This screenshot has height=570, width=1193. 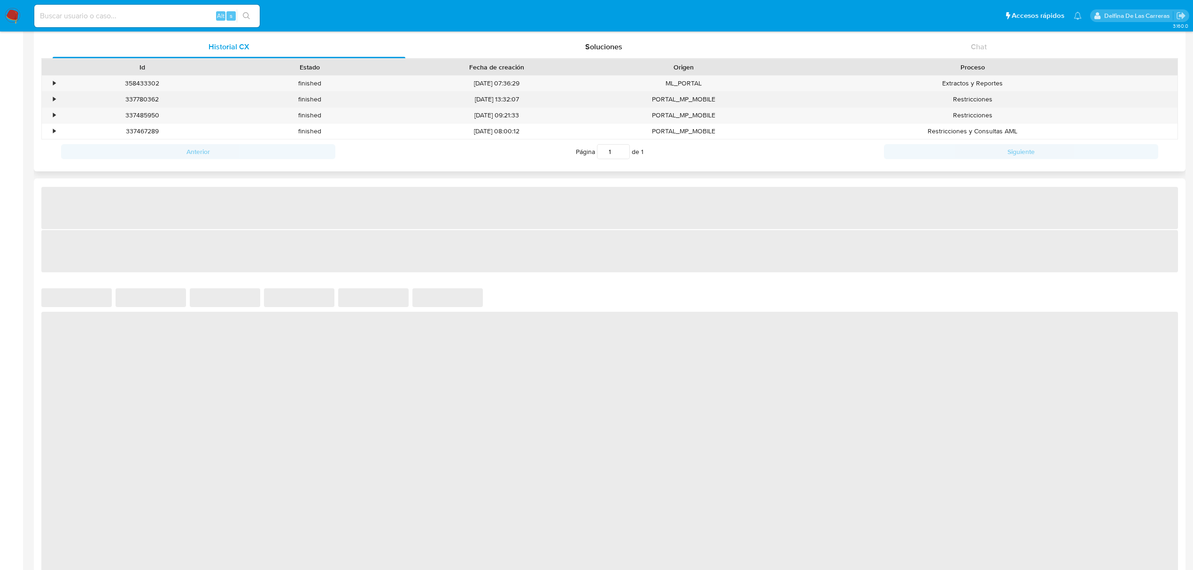 I want to click on span: Chat, so click(x=979, y=46).